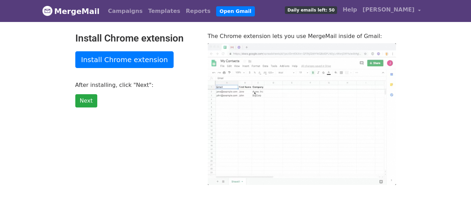  What do you see at coordinates (349, 10) in the screenshot?
I see `a: Help` at bounding box center [349, 10].